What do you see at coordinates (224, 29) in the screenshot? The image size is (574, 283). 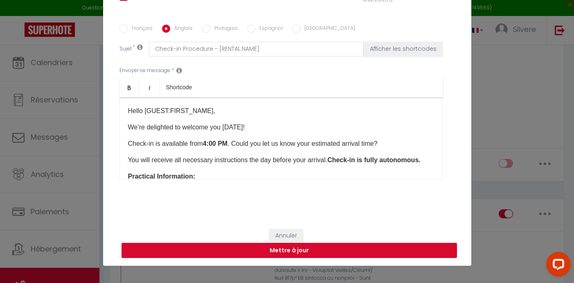 I see `label: Portugais` at bounding box center [224, 29].